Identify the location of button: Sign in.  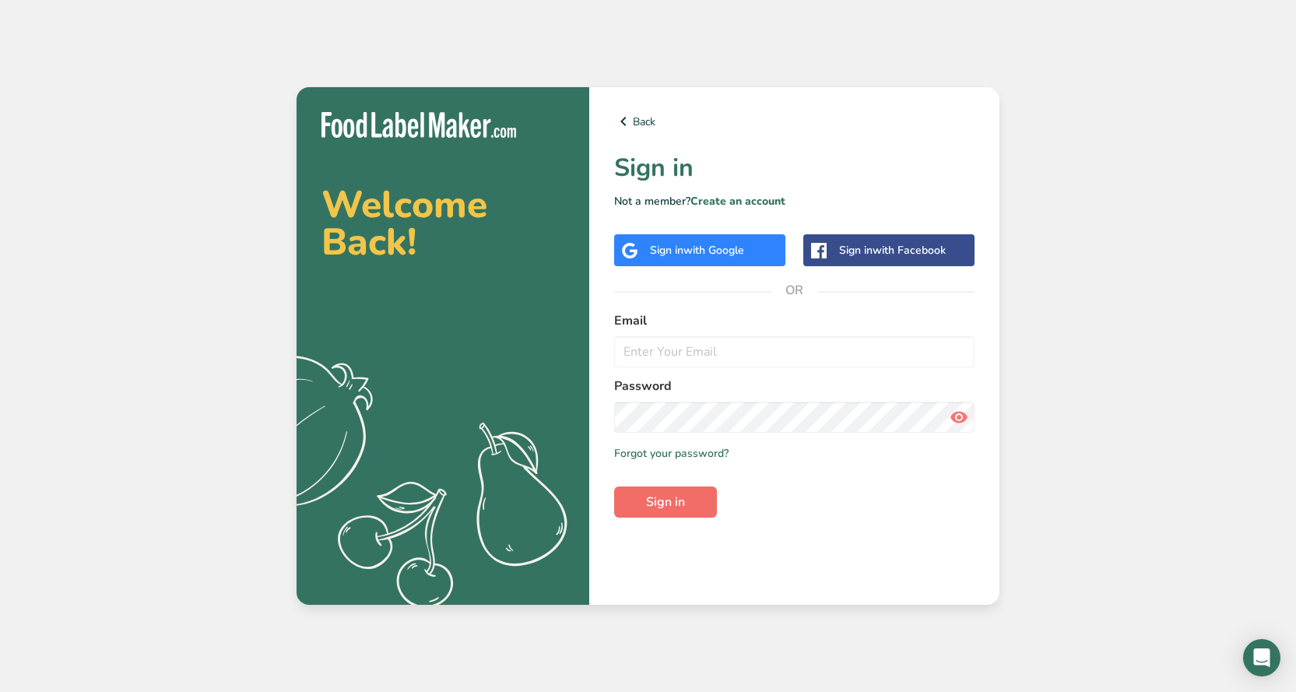
(666, 502).